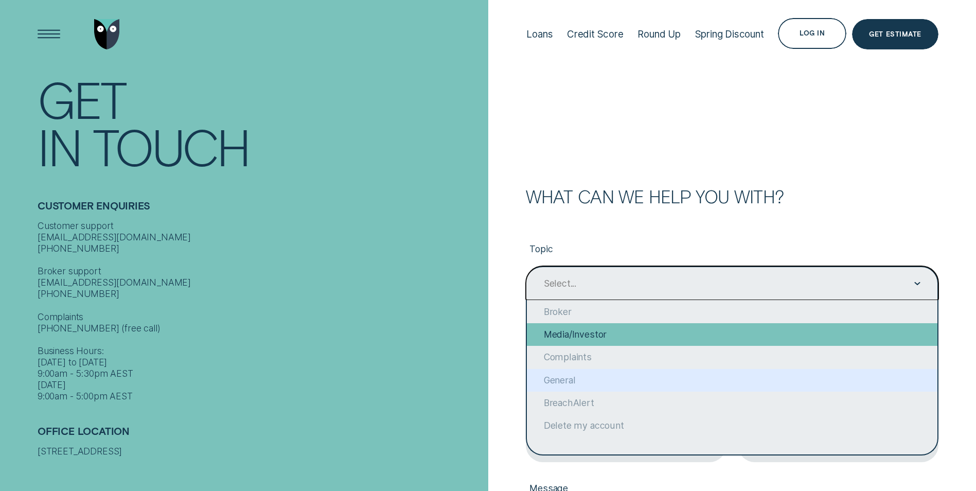 The width and height of the screenshot is (976, 491). What do you see at coordinates (732, 196) in the screenshot?
I see `div: What can we help you with?` at bounding box center [732, 196].